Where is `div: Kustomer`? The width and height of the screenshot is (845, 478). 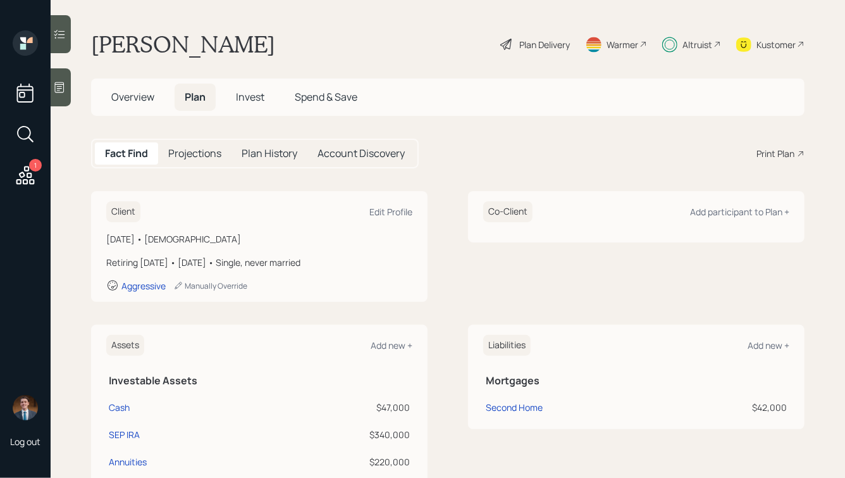 div: Kustomer is located at coordinates (776, 44).